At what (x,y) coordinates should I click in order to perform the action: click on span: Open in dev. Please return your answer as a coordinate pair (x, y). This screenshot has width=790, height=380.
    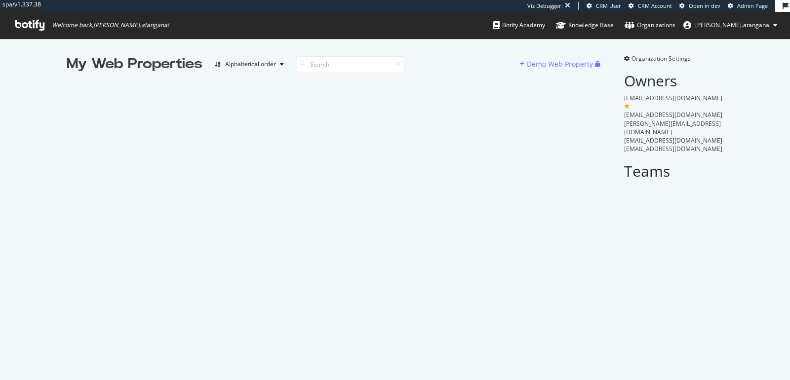
    Looking at the image, I should click on (705, 5).